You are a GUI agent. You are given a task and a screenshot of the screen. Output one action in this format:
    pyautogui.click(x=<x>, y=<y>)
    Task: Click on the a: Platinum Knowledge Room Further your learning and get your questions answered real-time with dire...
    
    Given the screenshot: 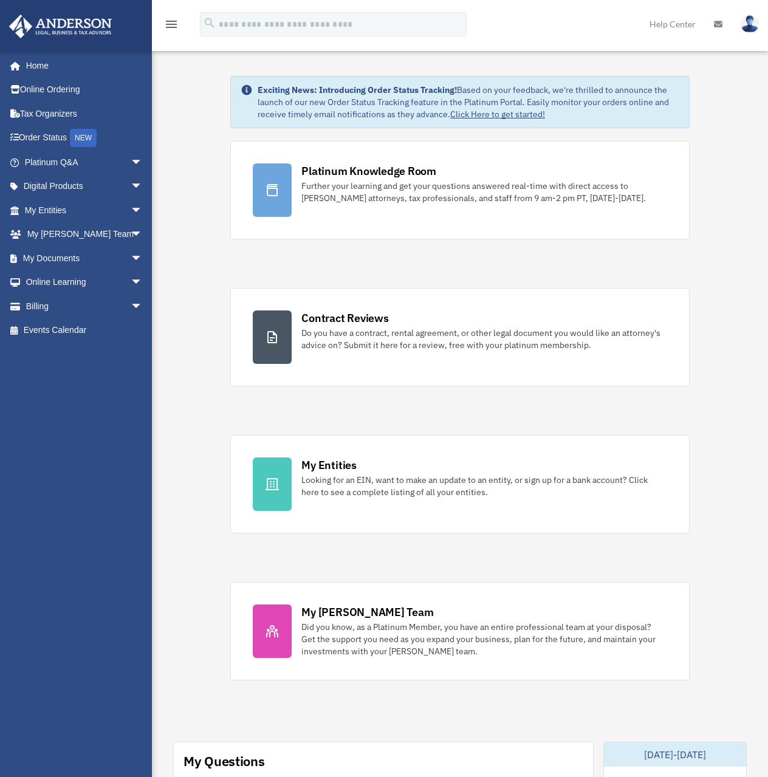 What is the action you would take?
    pyautogui.click(x=459, y=190)
    